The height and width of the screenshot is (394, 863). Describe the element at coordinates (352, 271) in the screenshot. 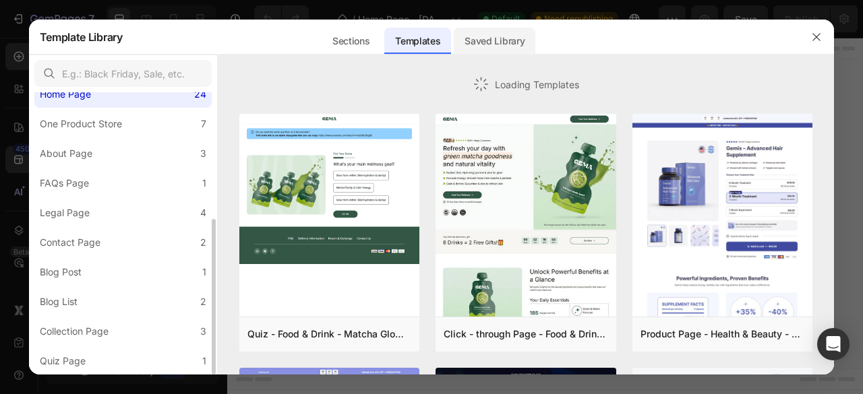

I see `button: Add sections` at that location.